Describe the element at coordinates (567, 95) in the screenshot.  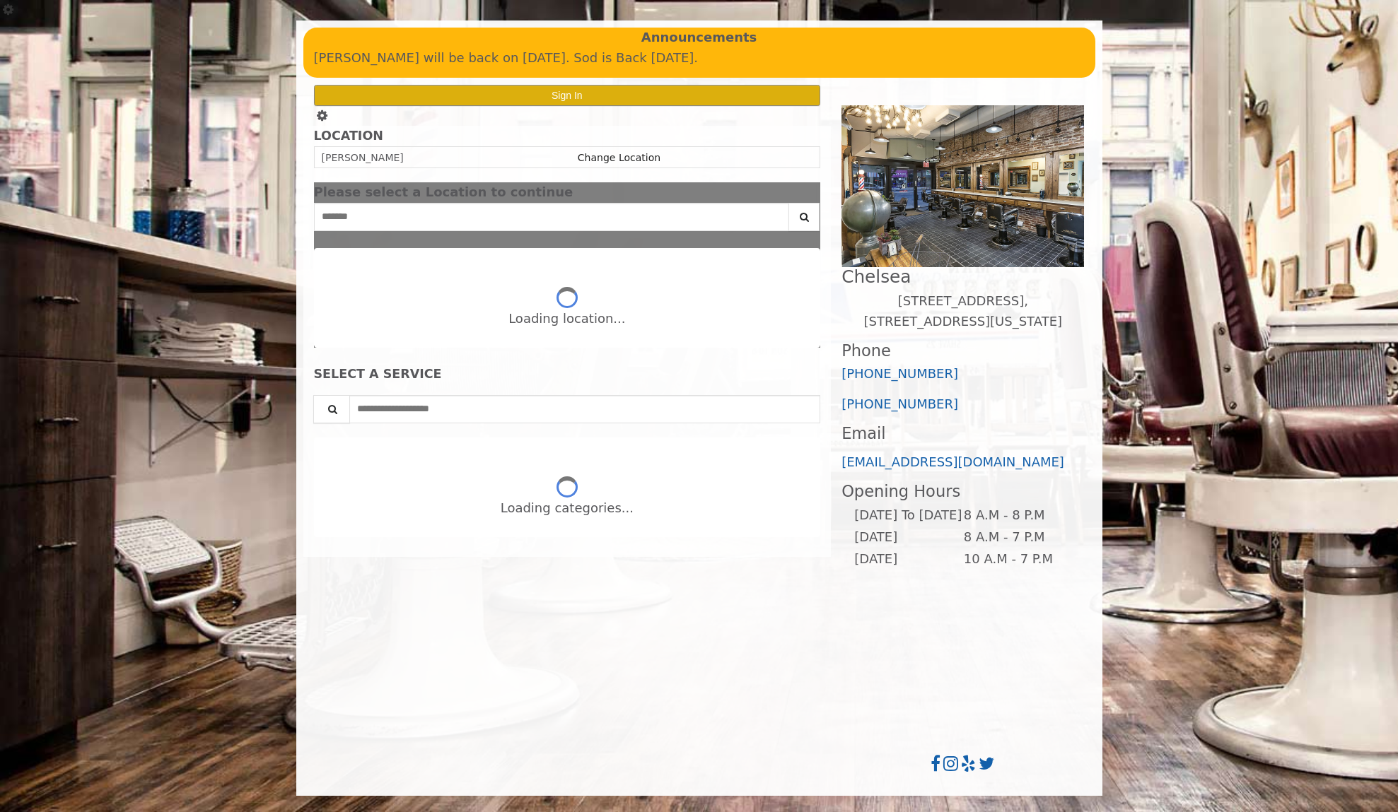
I see `button: Sign In` at that location.